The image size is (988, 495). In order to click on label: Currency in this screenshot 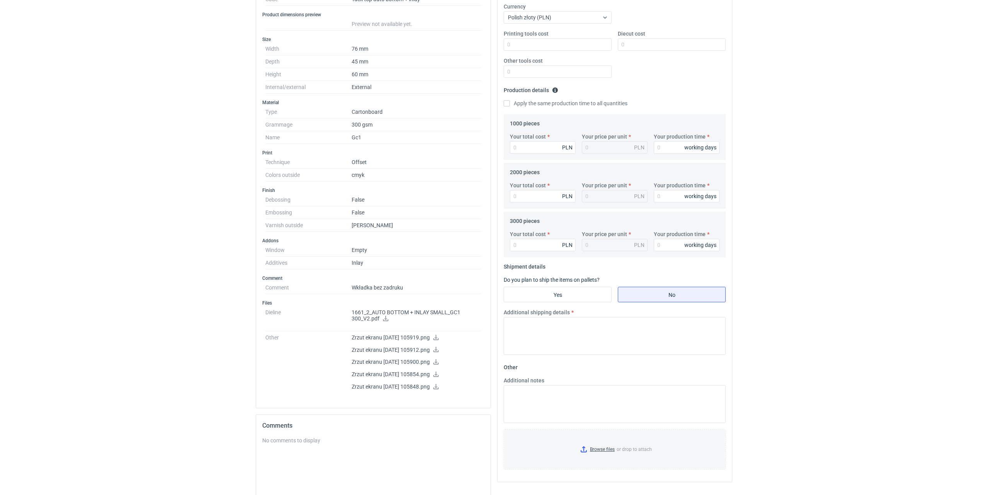, I will do `click(514, 7)`.